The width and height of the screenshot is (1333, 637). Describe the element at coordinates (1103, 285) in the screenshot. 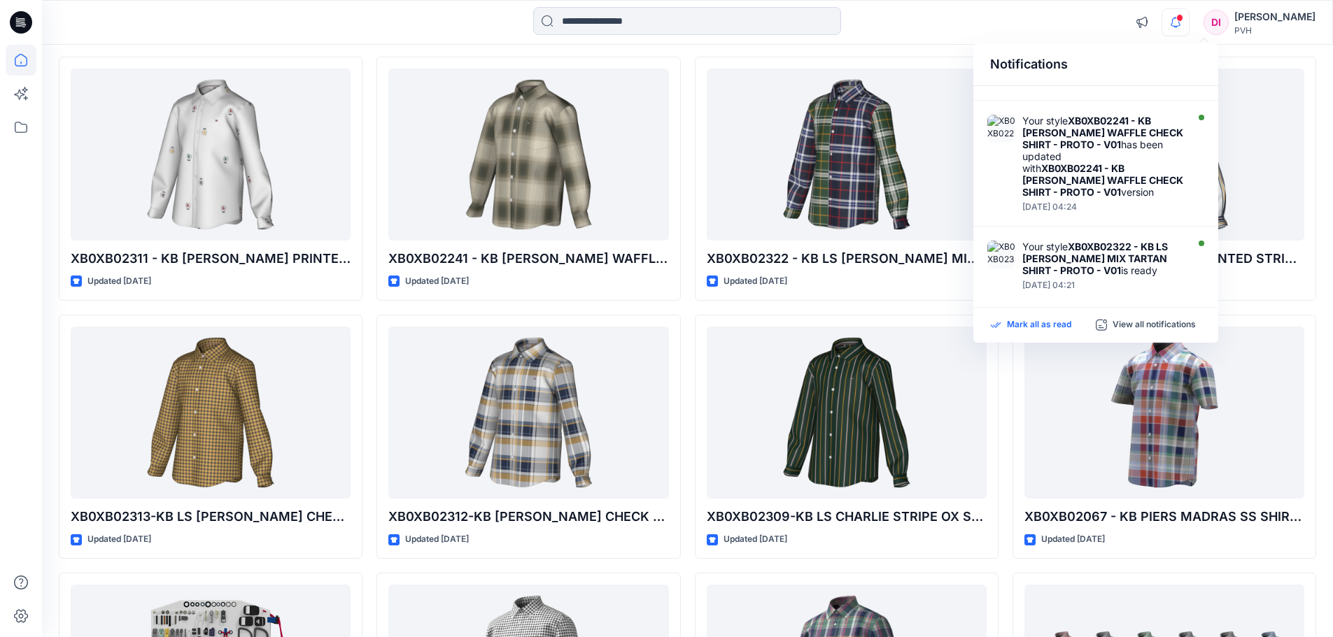

I see `div: Sunday, September 21, 2025 04:21` at that location.